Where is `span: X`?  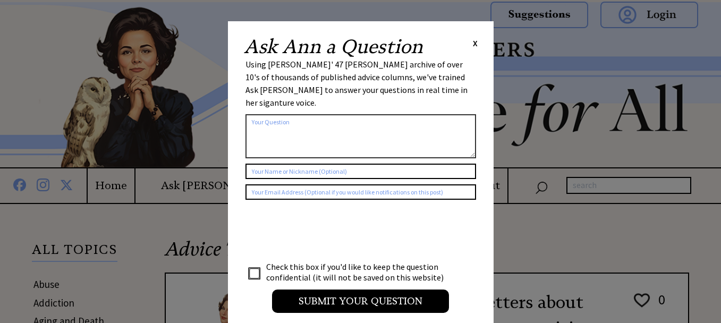 span: X is located at coordinates (475, 43).